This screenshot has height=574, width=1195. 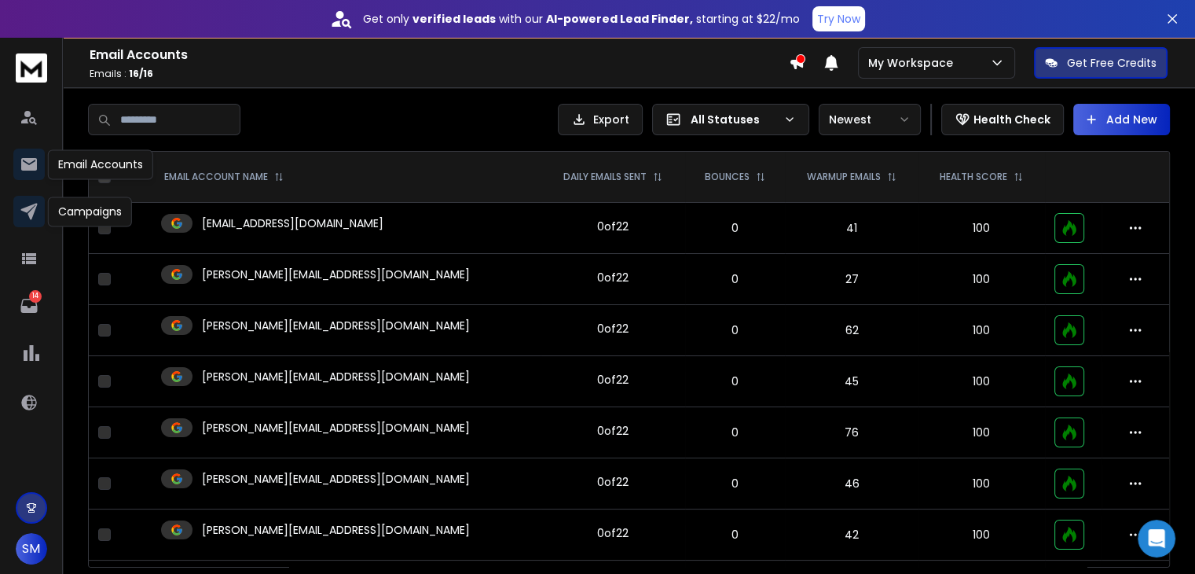 I want to click on button: Emoji picker, so click(x=31, y=459).